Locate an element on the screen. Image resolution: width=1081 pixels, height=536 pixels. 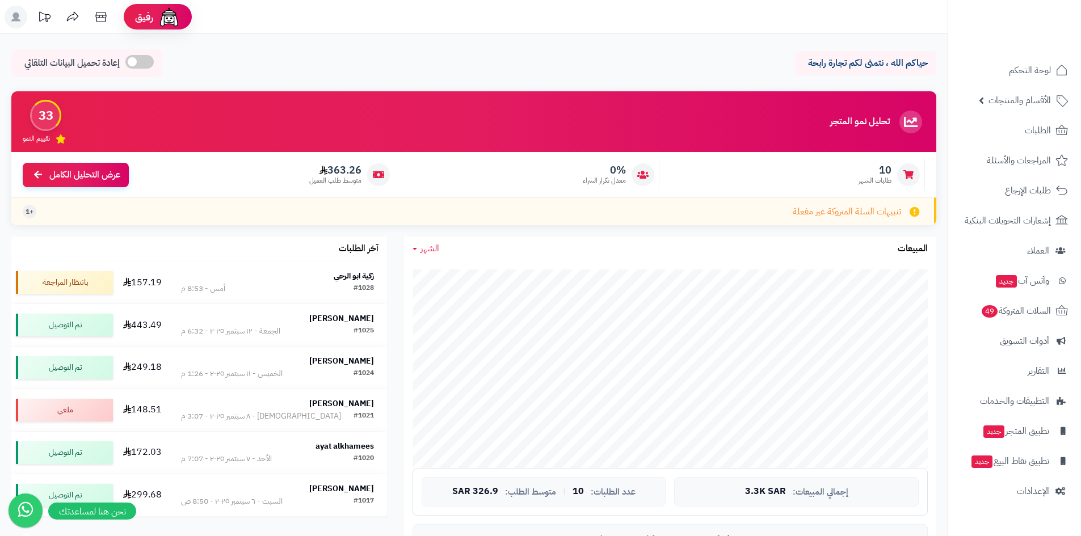
strong: ayat alkhamees is located at coordinates (344, 446).